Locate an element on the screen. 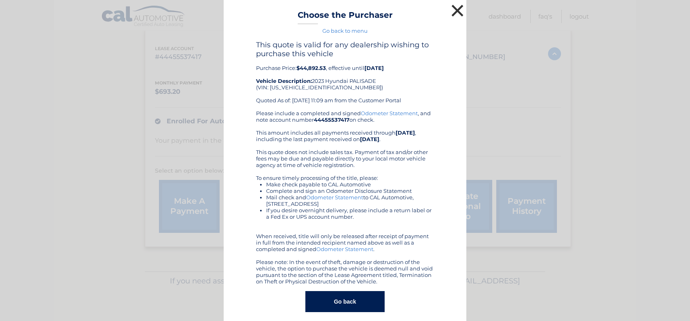 The width and height of the screenshot is (690, 321). button: Go back is located at coordinates (344, 302).